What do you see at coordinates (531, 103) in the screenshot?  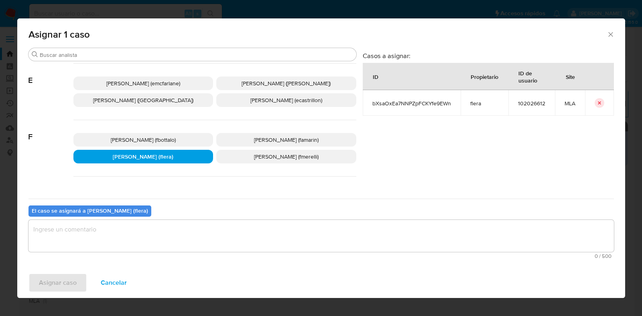 I see `span: 102026612` at bounding box center [531, 103].